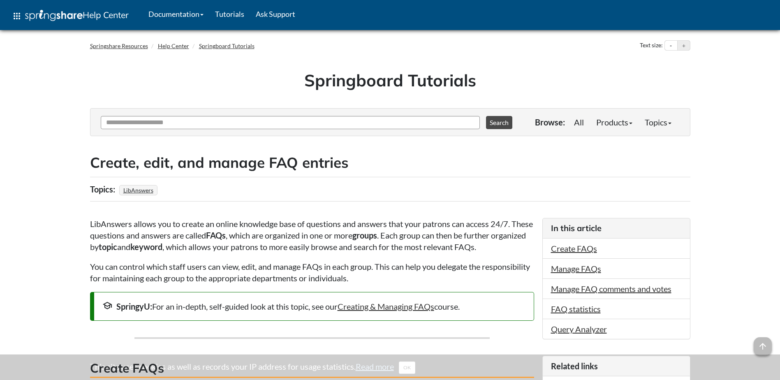  What do you see at coordinates (549, 122) in the screenshot?
I see `p: Browse:` at bounding box center [549, 122].